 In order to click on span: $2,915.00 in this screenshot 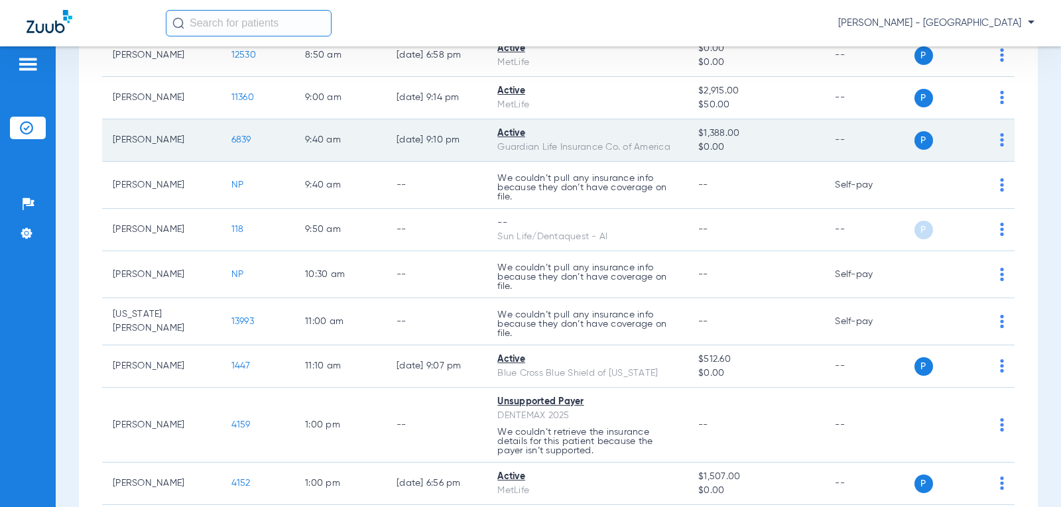, I will do `click(756, 91)`.